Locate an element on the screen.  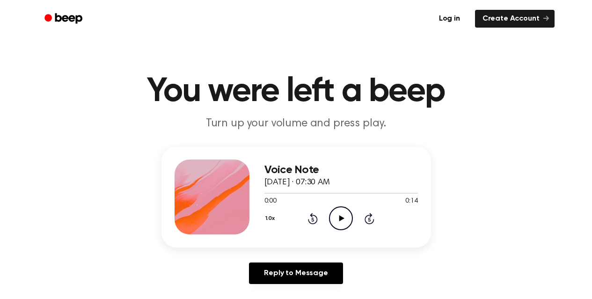
a: Log in is located at coordinates (449, 19).